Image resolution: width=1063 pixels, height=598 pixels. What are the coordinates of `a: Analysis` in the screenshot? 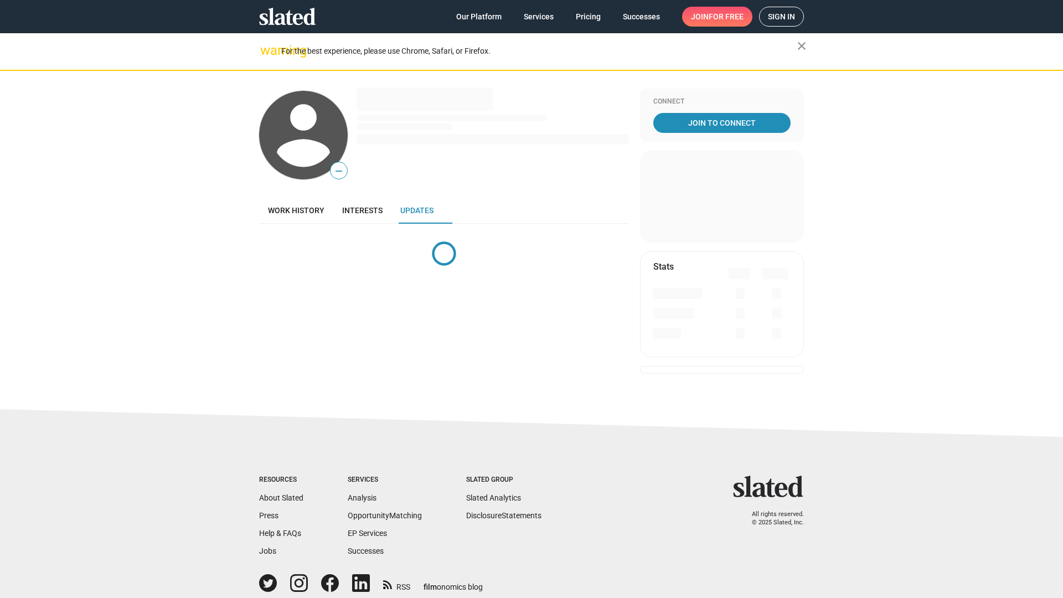 It's located at (362, 497).